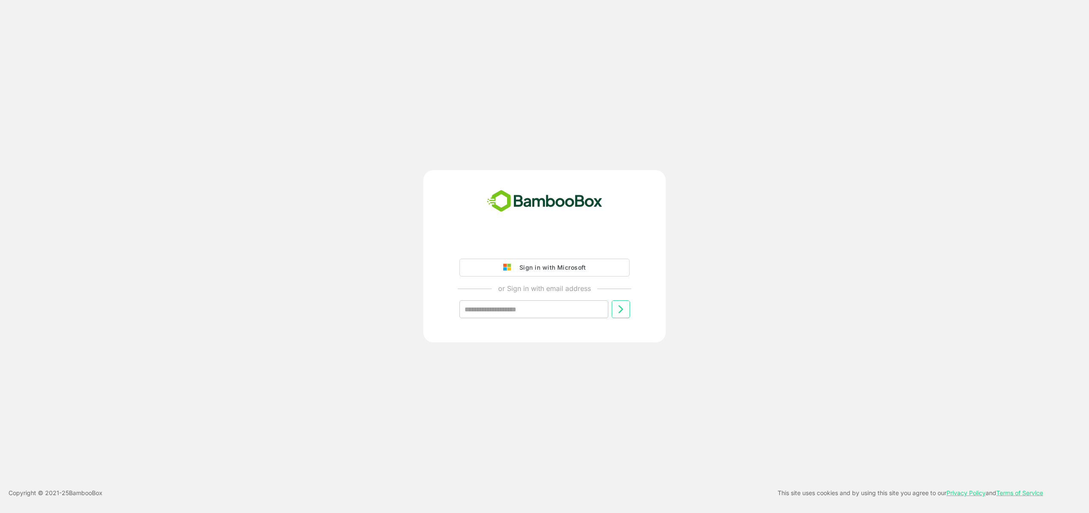 Image resolution: width=1089 pixels, height=513 pixels. I want to click on p: Copyright © 2021- 25 BambooBox, so click(55, 493).